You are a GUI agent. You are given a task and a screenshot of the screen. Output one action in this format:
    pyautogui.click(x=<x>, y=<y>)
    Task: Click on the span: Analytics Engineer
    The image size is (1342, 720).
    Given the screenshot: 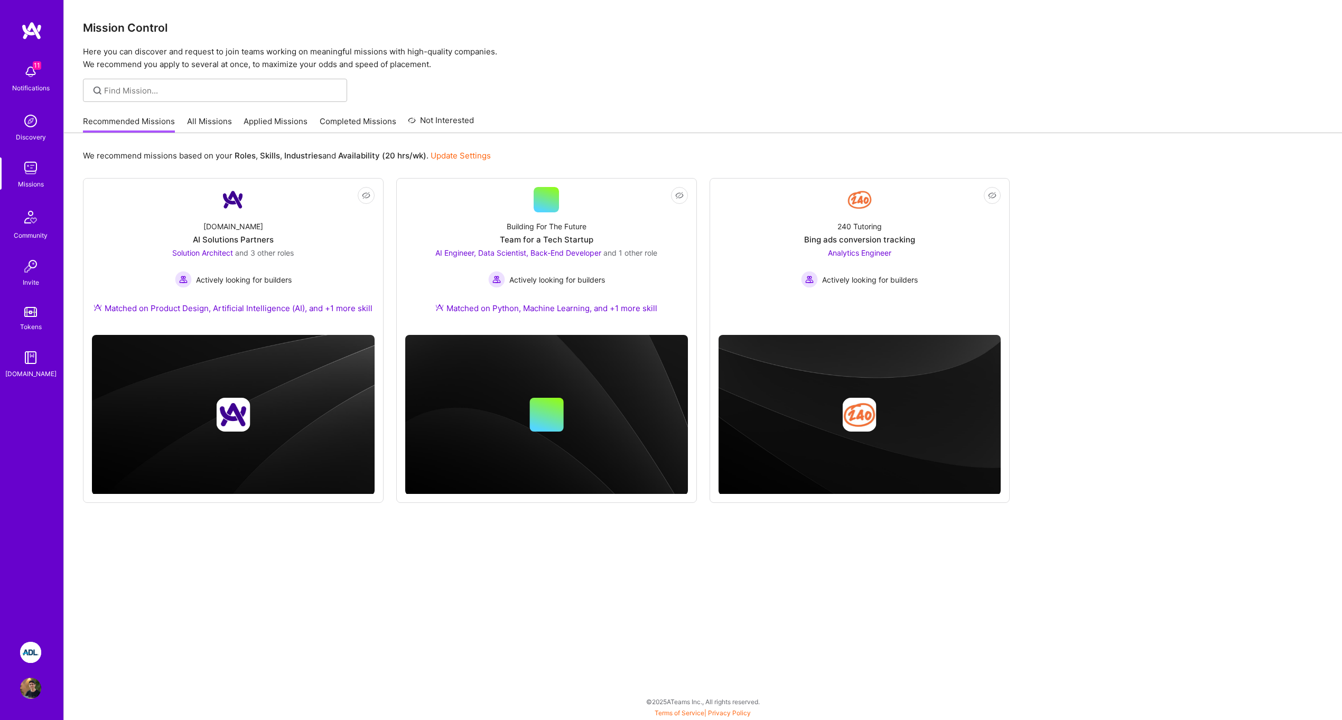 What is the action you would take?
    pyautogui.click(x=860, y=253)
    